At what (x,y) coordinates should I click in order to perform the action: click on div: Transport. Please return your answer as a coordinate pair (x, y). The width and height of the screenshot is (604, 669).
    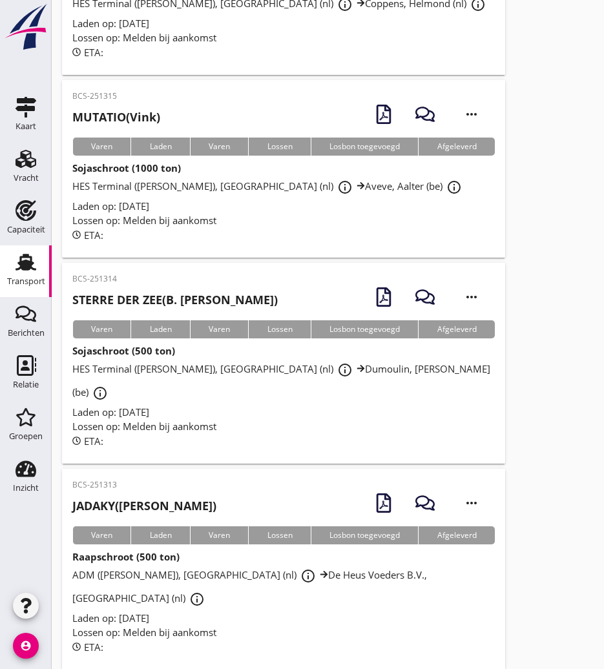
    Looking at the image, I should click on (26, 281).